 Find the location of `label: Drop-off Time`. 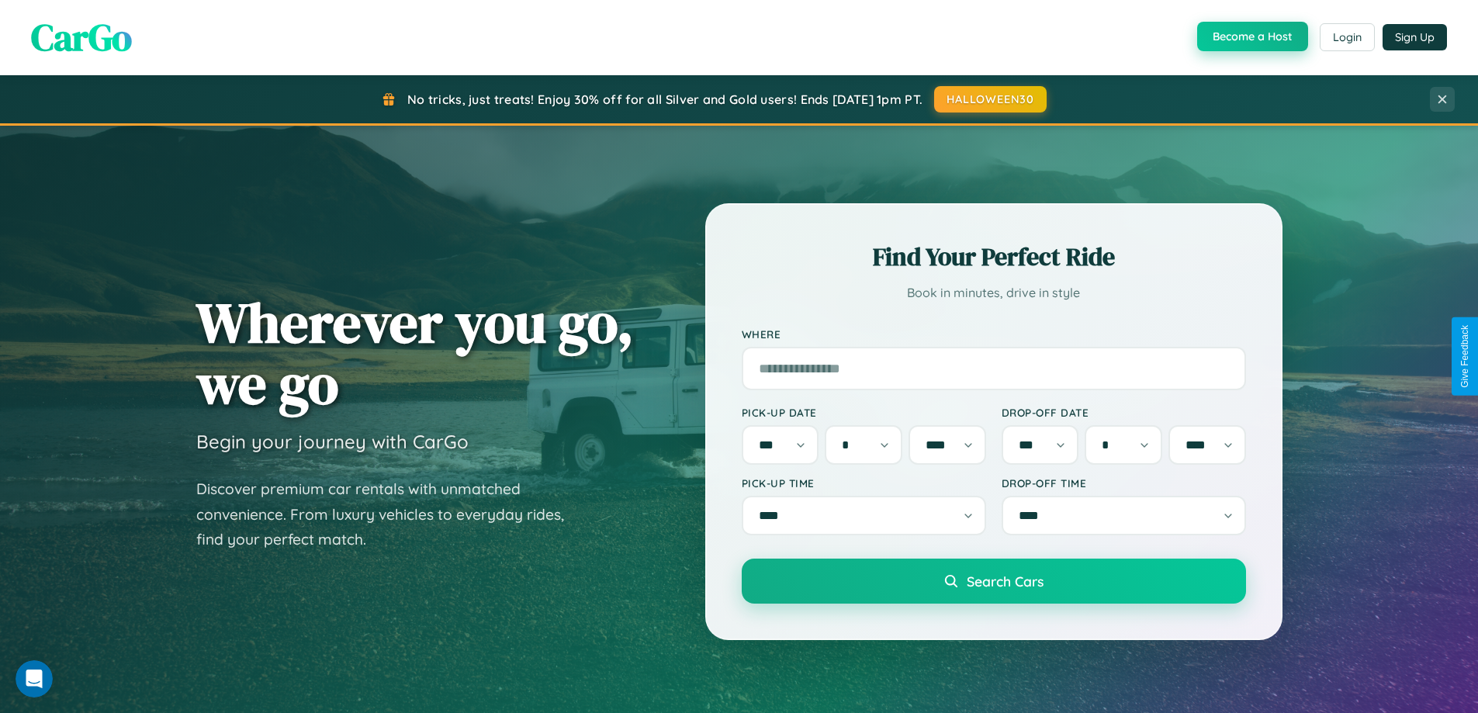

label: Drop-off Time is located at coordinates (1124, 483).